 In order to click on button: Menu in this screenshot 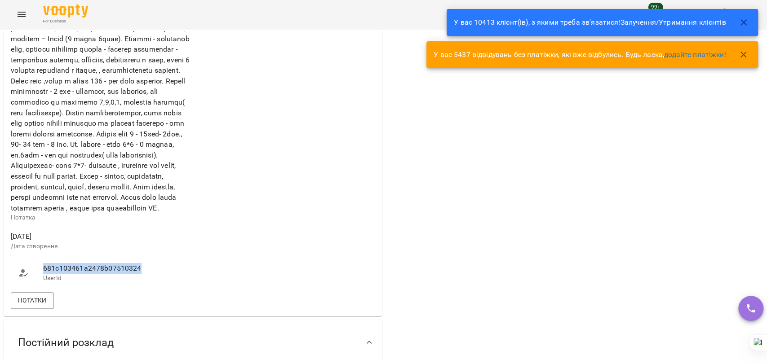, I will do `click(22, 14)`.